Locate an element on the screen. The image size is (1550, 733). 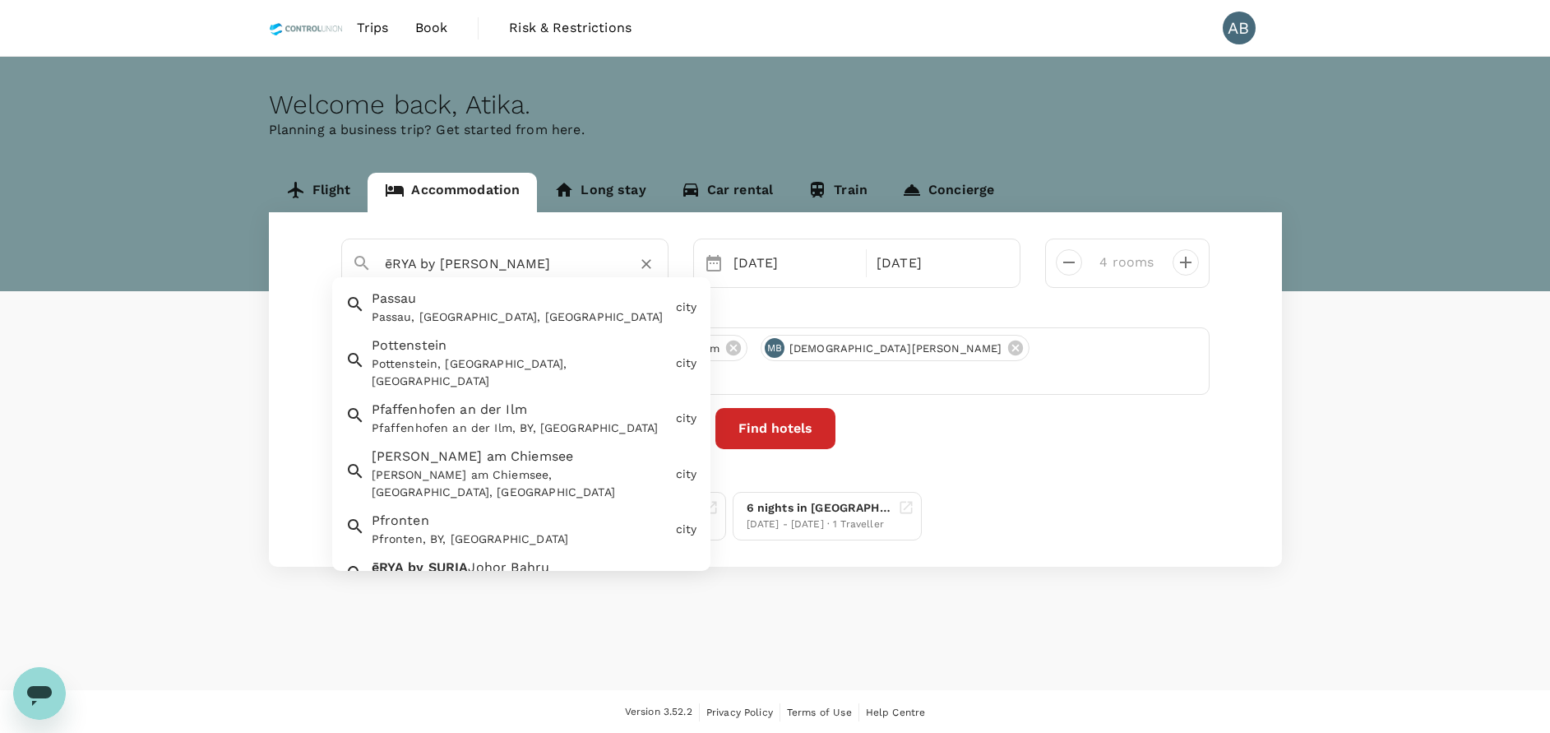
input: Search cities, hotels, work locations is located at coordinates (498, 263).